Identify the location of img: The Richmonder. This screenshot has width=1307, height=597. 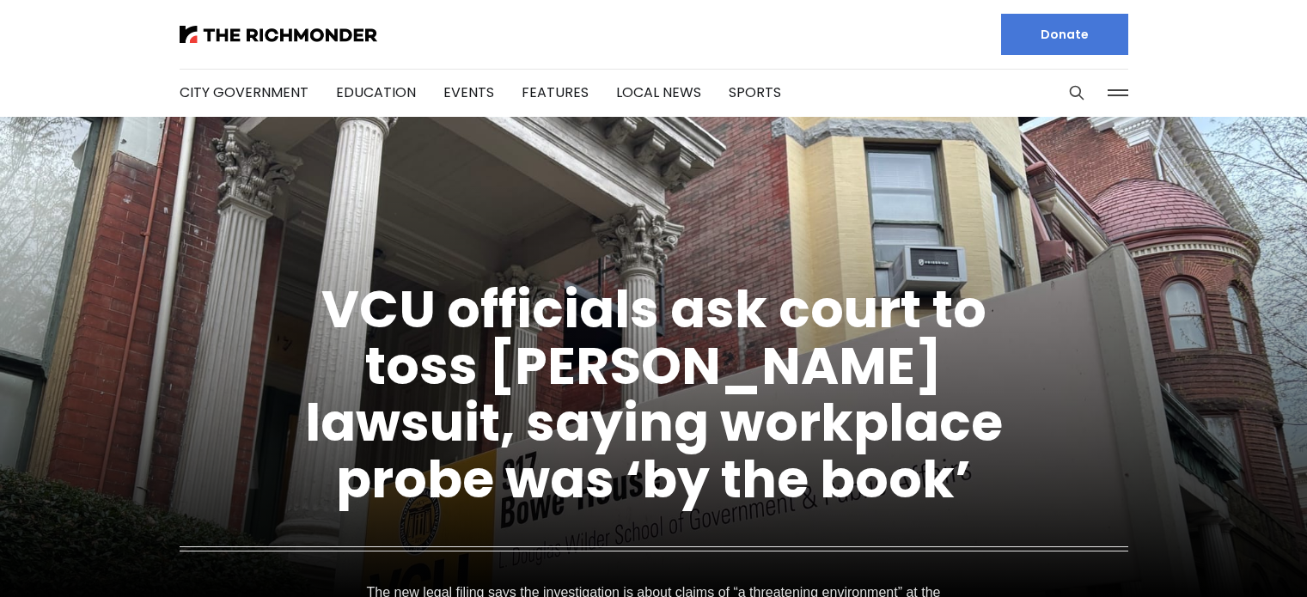
(278, 34).